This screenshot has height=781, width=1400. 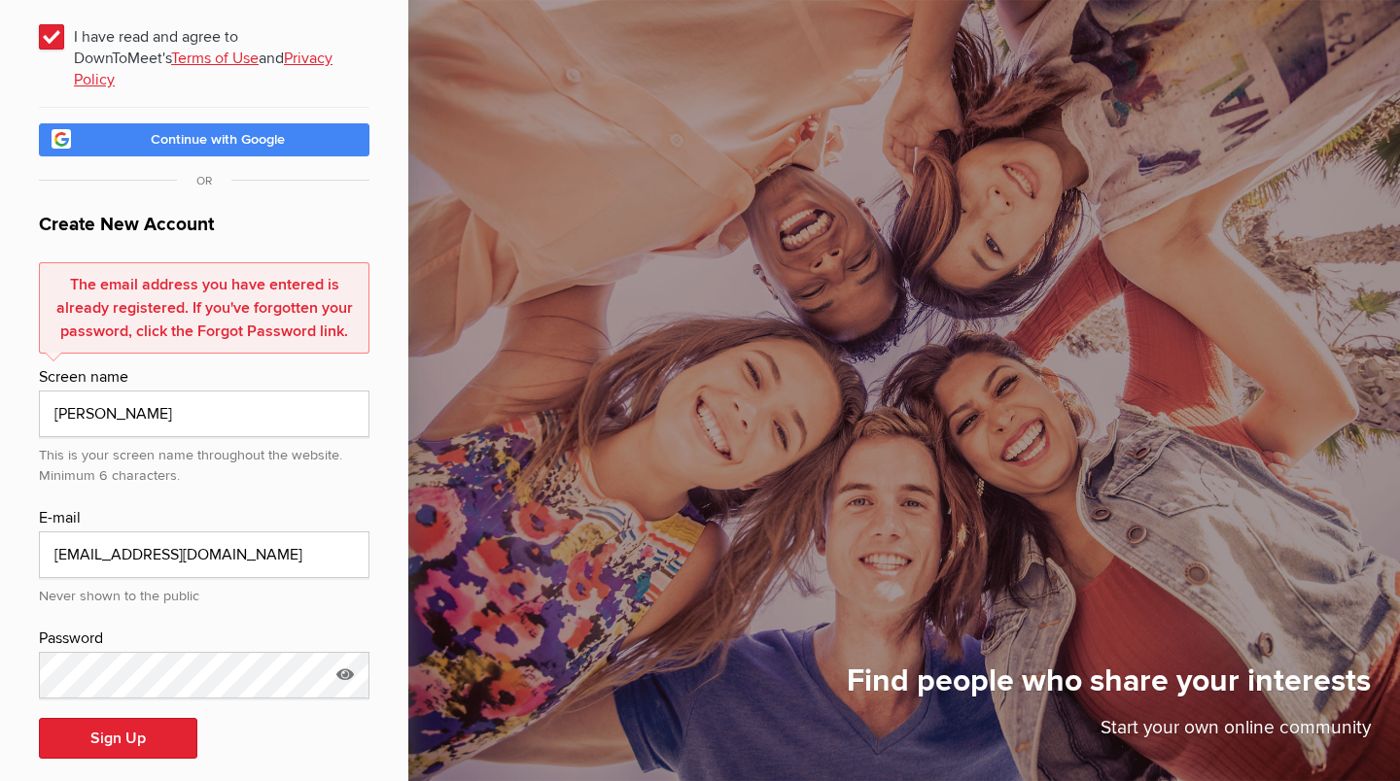 I want to click on span: I have read and agree to DownToMeet's and, so click(x=204, y=36).